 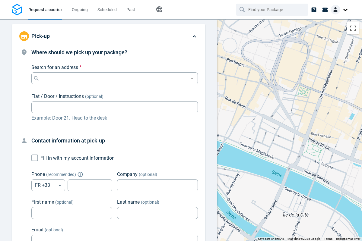 What do you see at coordinates (130, 10) in the screenshot?
I see `span: Past` at bounding box center [130, 10].